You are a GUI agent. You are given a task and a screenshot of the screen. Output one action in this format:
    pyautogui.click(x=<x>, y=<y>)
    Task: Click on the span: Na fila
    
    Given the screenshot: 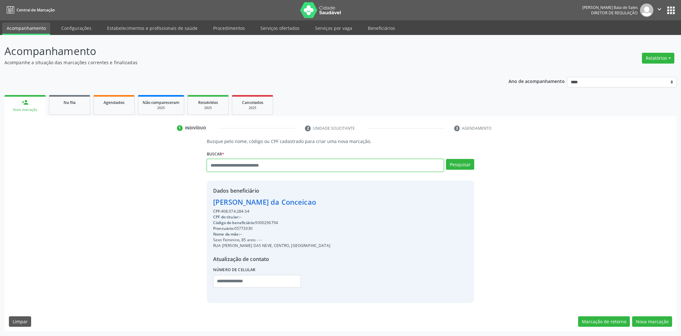 What is the action you would take?
    pyautogui.click(x=70, y=102)
    